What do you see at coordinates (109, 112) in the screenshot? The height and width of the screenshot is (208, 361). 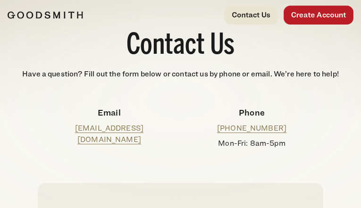 I see `h4: Email` at bounding box center [109, 112].